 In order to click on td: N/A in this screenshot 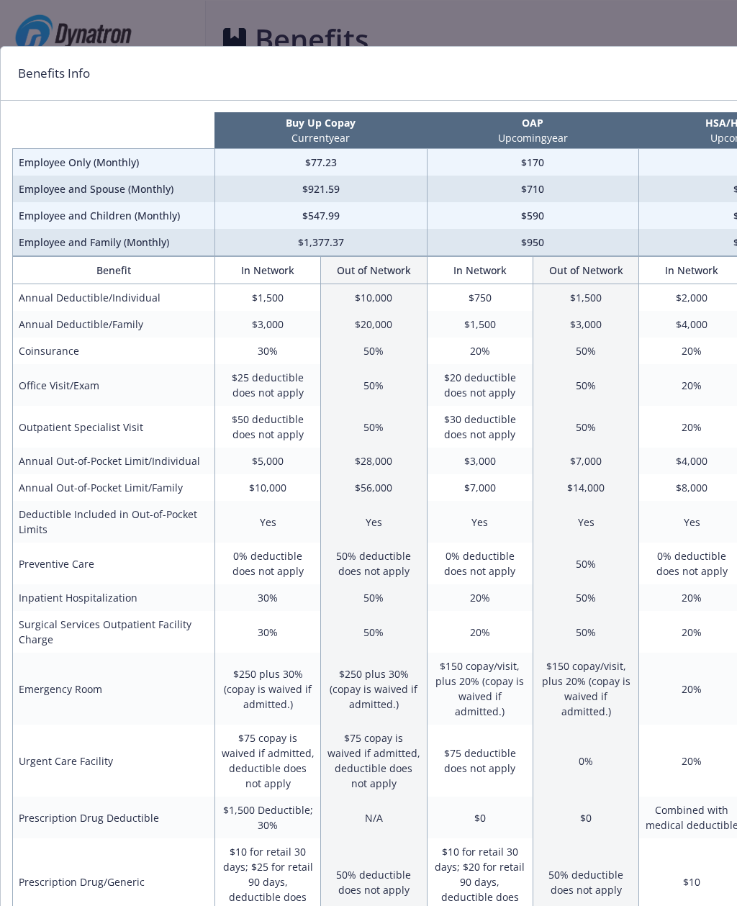, I will do `click(373, 817)`.